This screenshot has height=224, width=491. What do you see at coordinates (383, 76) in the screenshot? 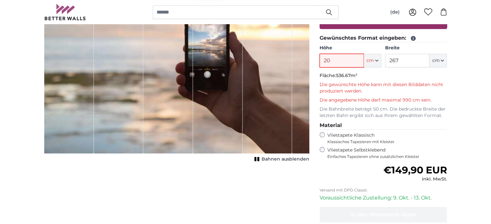
I see `p: Fläche:` at bounding box center [383, 76].